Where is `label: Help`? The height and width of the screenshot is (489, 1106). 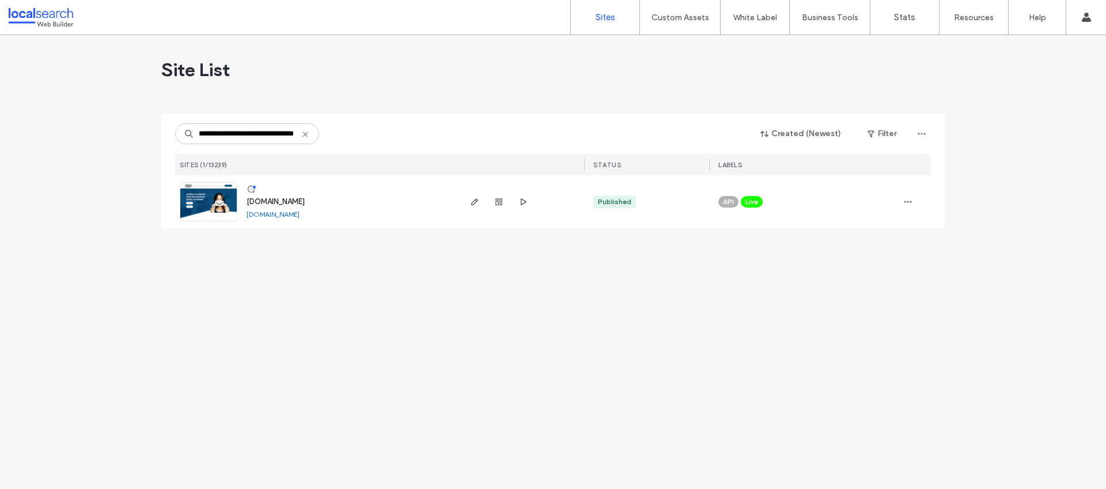 label: Help is located at coordinates (1038, 17).